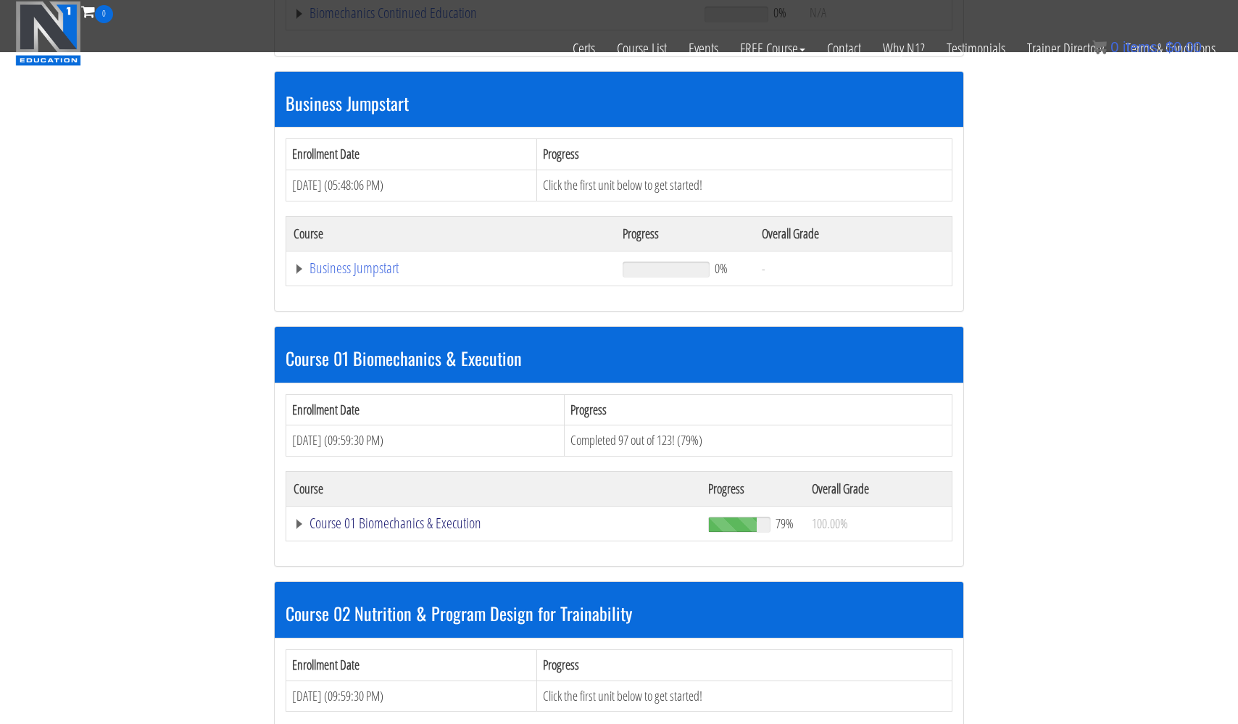  I want to click on h3: Business Jumpstart, so click(619, 103).